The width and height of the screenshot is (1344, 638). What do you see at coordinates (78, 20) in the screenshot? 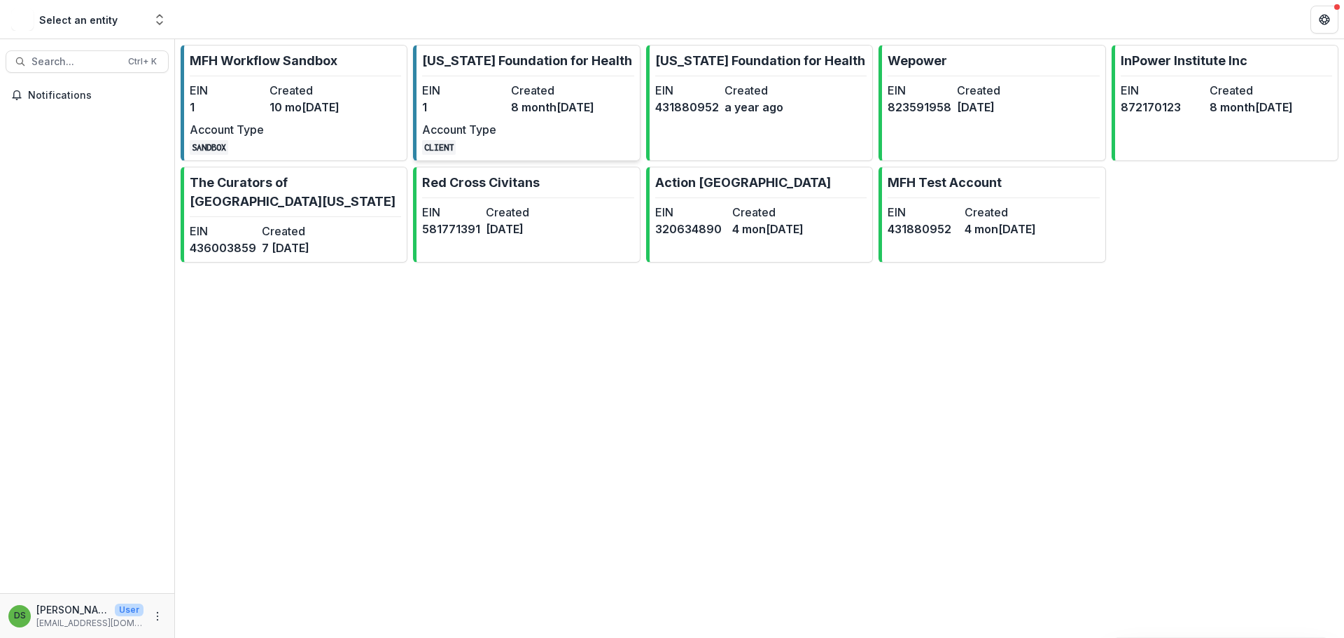
I see `div: Select an entity` at bounding box center [78, 20].